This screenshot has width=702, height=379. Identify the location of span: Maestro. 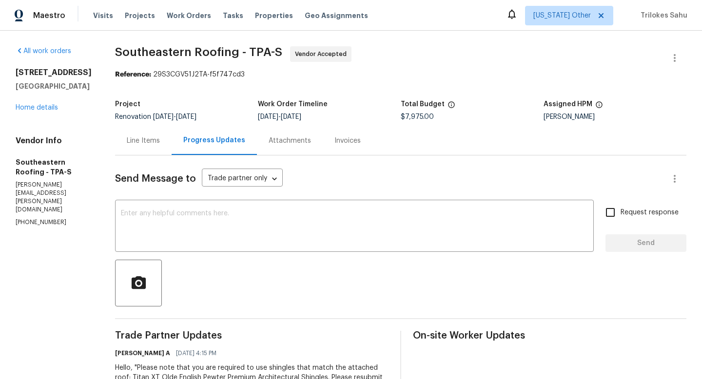
(49, 16).